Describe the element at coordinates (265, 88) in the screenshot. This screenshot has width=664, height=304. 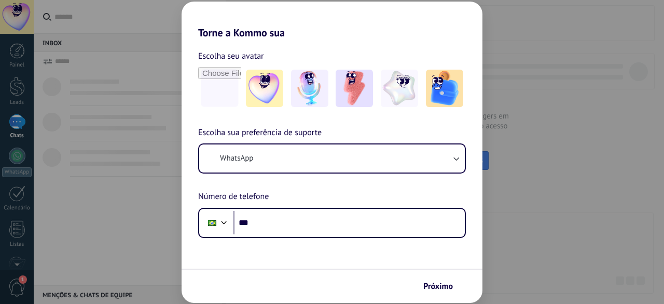
I see `img: -1.jpeg` at that location.